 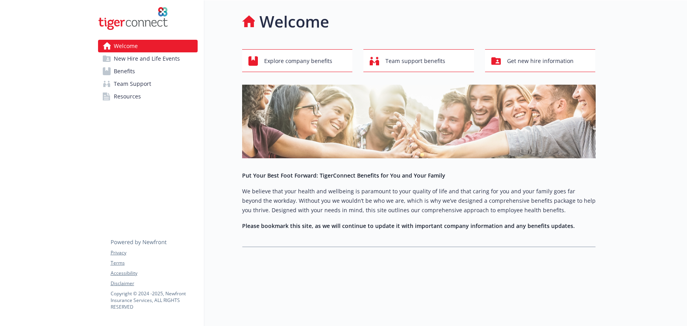 What do you see at coordinates (148, 71) in the screenshot?
I see `a: Benefits` at bounding box center [148, 71].